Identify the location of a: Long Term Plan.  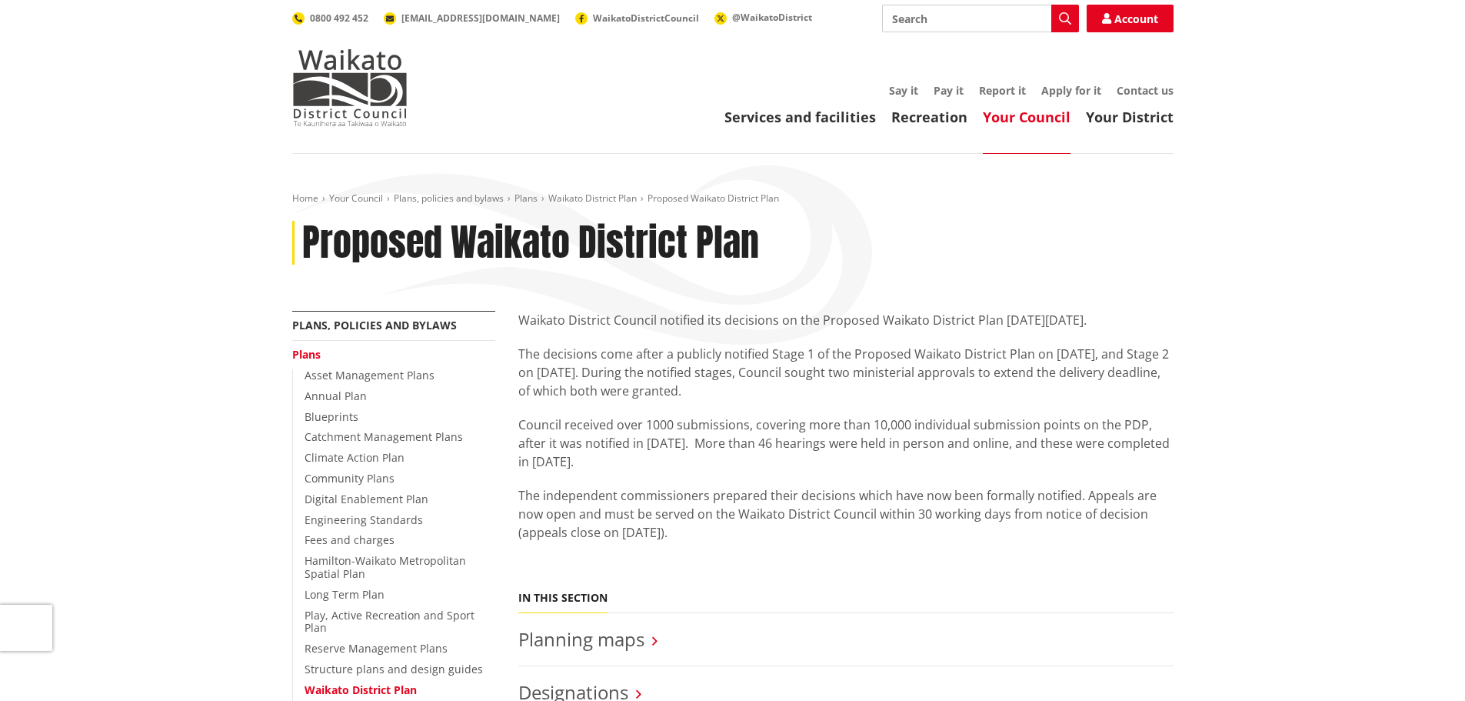
(345, 594).